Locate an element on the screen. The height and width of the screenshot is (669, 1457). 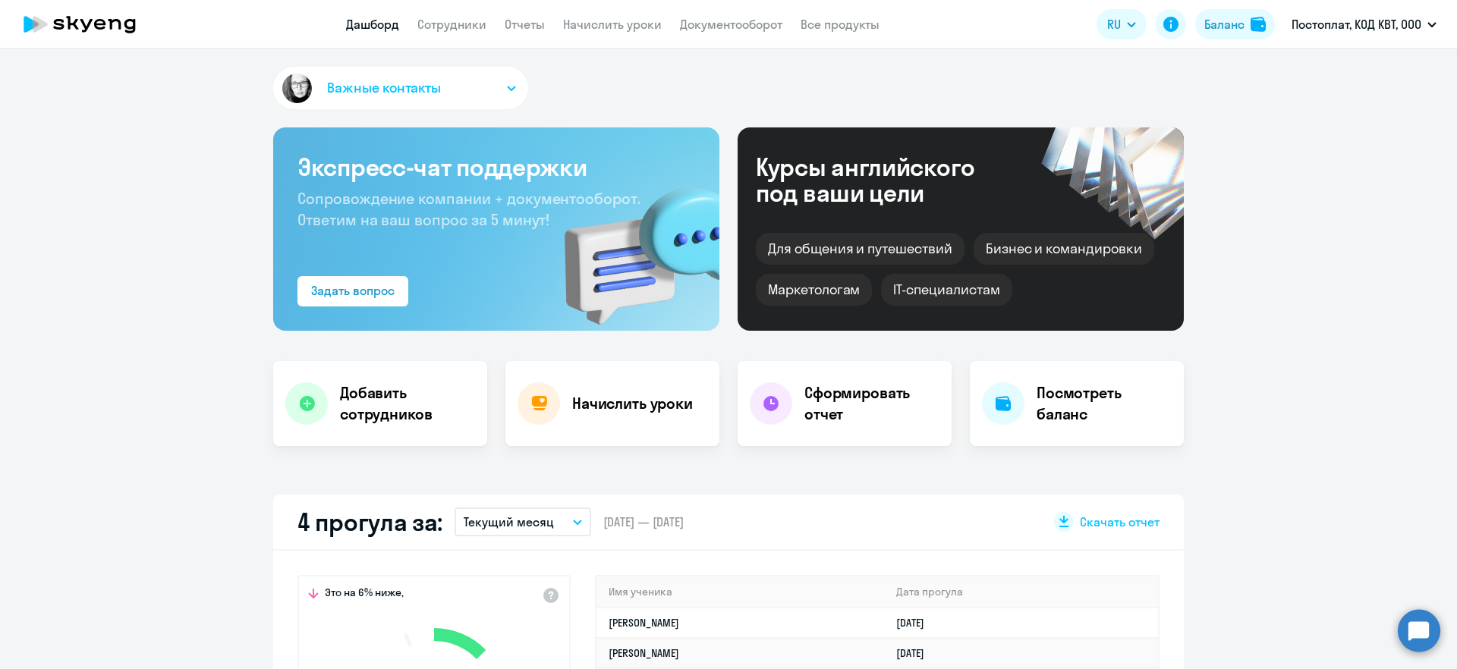
p: Постоплат, КОД КВТ, ООО is located at coordinates (1356, 24).